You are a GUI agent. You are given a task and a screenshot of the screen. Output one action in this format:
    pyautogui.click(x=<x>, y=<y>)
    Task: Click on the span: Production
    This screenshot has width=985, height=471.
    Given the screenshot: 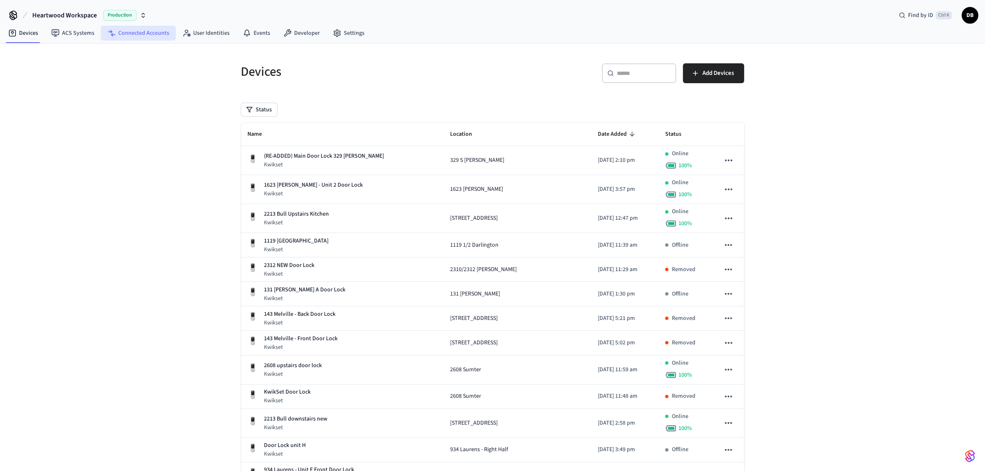 What is the action you would take?
    pyautogui.click(x=120, y=15)
    